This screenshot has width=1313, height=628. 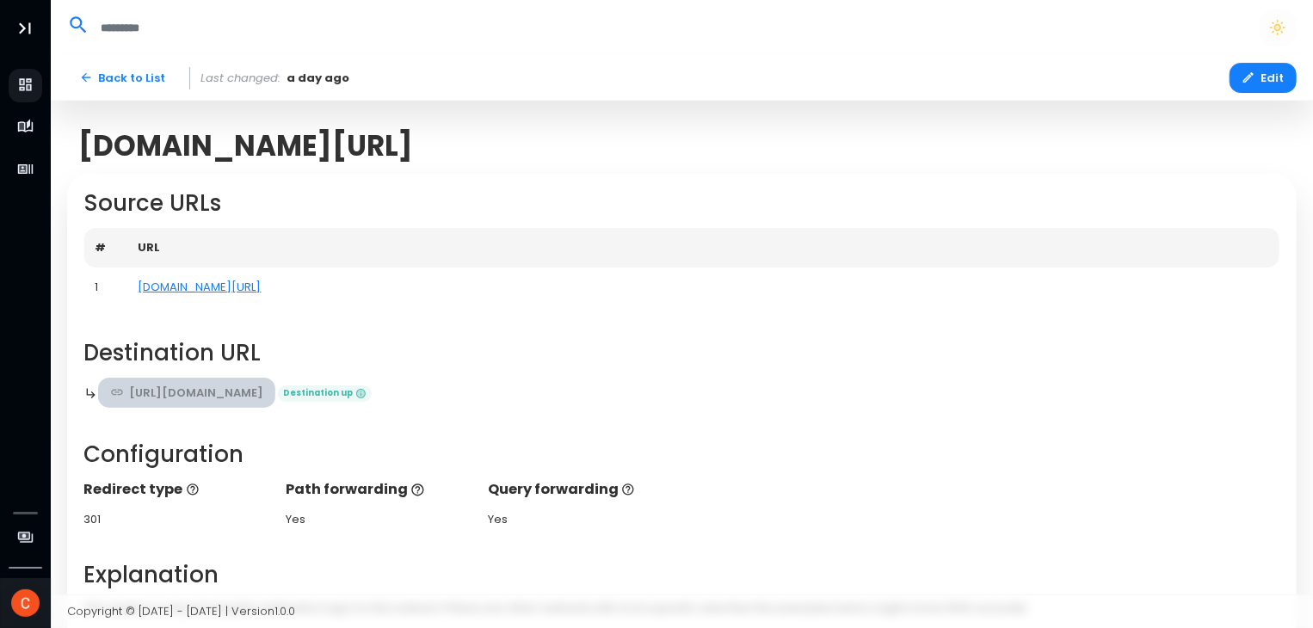 What do you see at coordinates (1263, 77) in the screenshot?
I see `button: Edit` at bounding box center [1263, 77].